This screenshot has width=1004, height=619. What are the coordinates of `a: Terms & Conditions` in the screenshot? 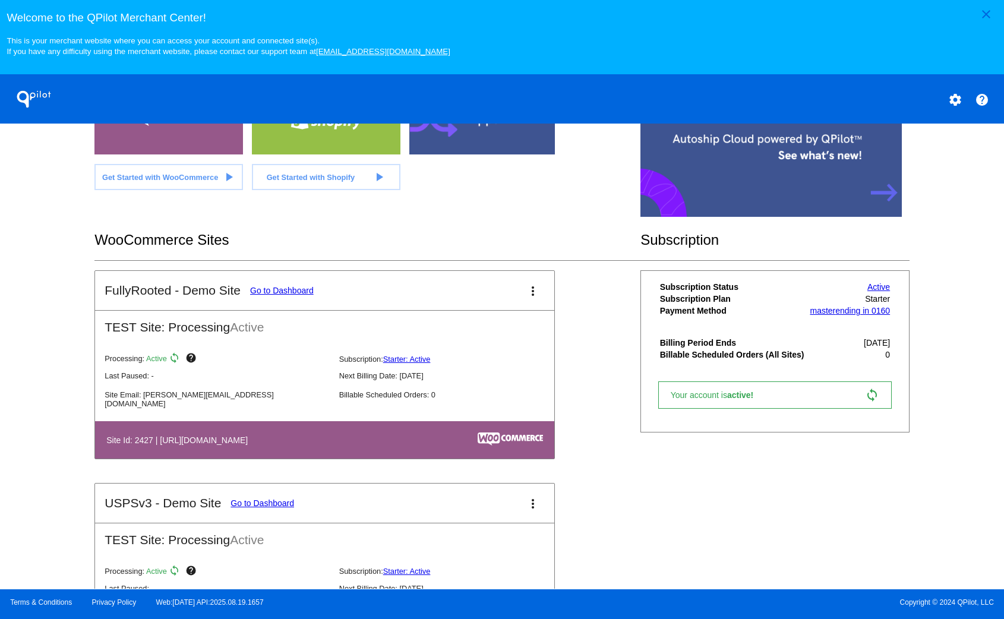 It's located at (41, 602).